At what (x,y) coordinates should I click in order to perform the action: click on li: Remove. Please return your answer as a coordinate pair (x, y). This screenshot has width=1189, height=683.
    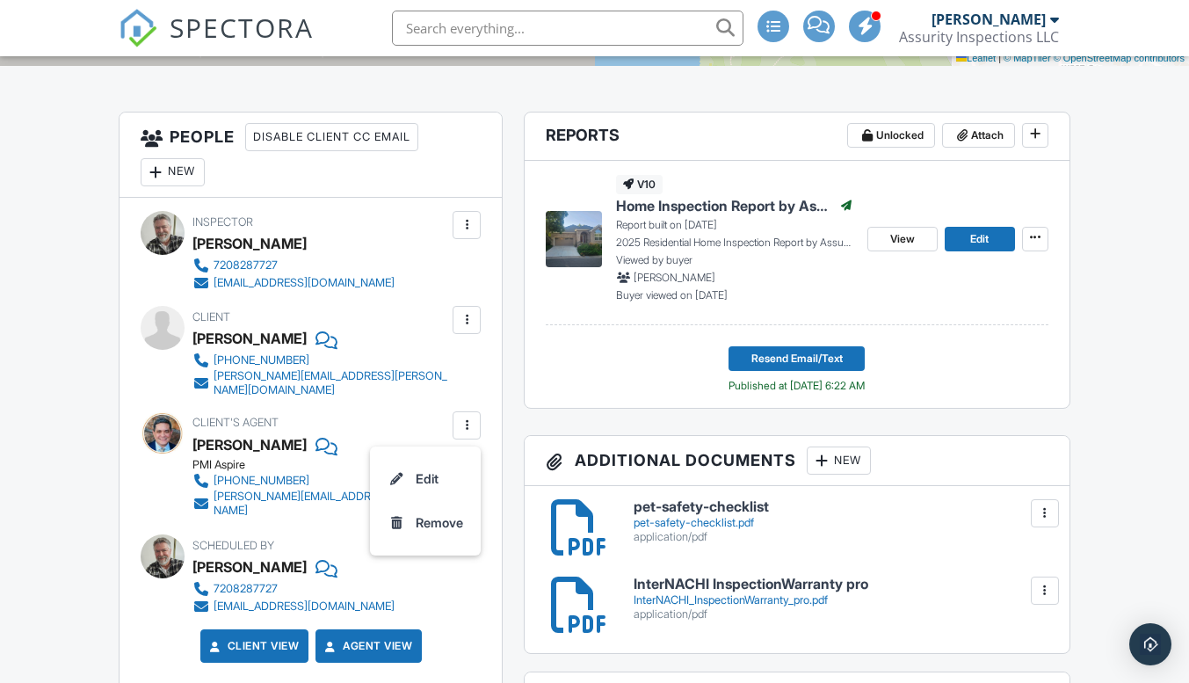
    Looking at the image, I should click on (425, 523).